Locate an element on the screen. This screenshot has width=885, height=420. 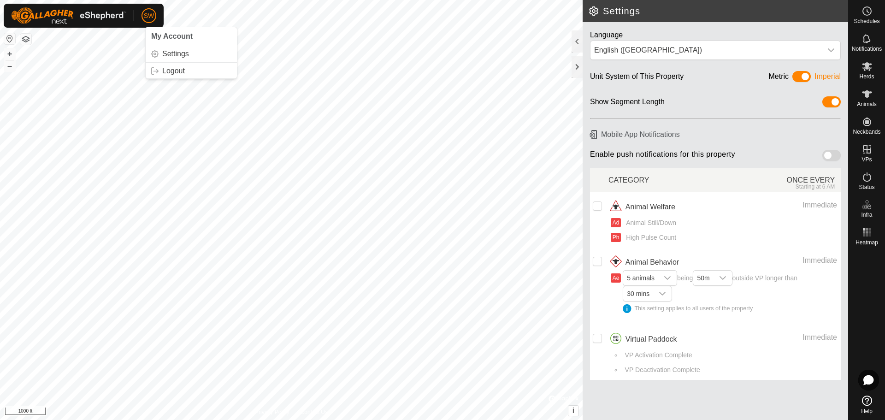
a: Help is located at coordinates (867, 405).